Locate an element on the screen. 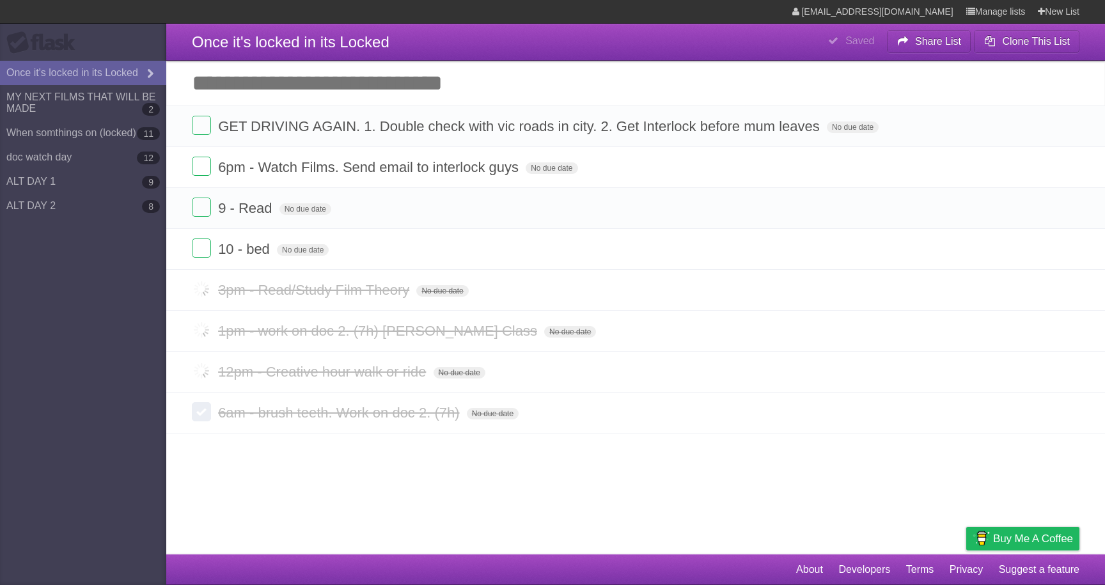  span: 9 - Read is located at coordinates (246, 208).